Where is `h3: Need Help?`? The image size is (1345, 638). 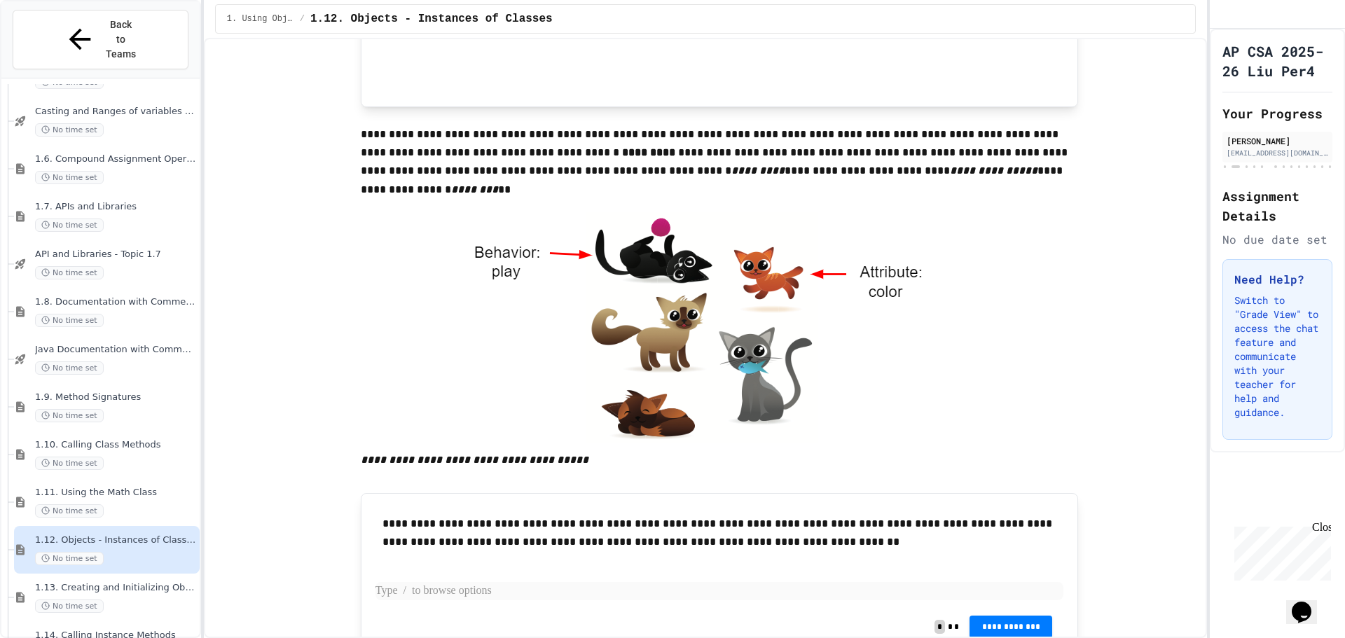
h3: Need Help? is located at coordinates (1277, 280).